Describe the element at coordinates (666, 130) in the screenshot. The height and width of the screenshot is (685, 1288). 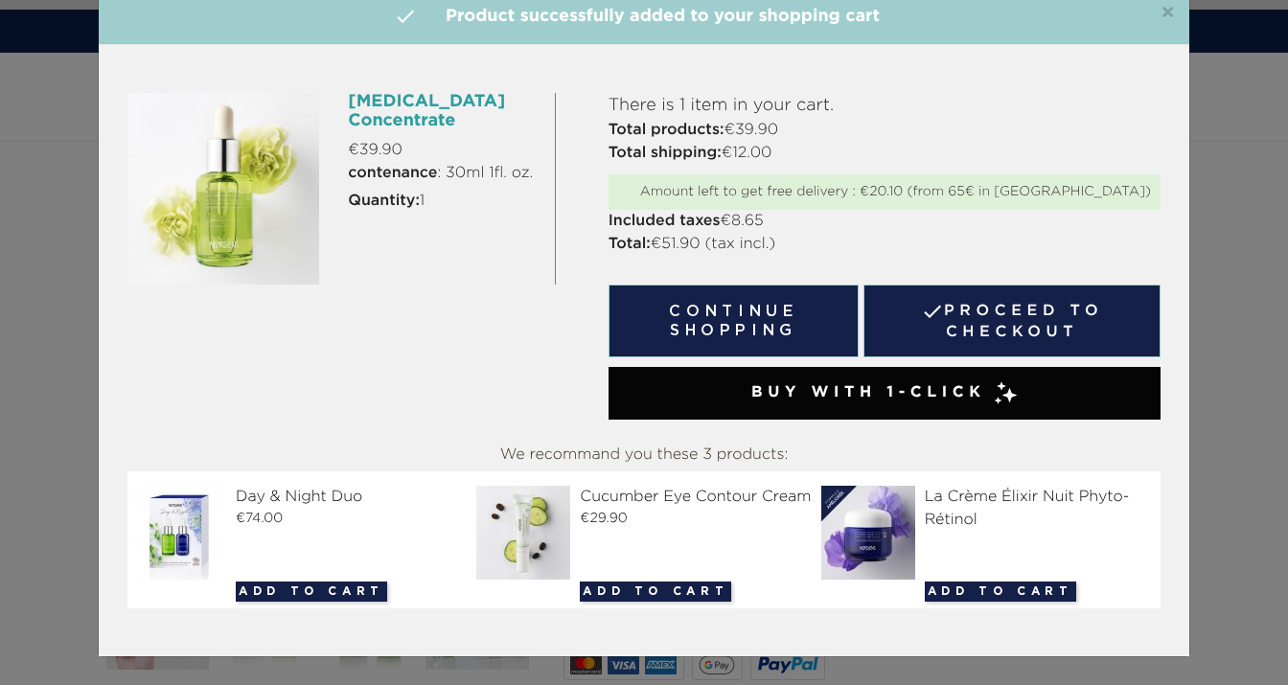
I see `strong: Total products:` at that location.